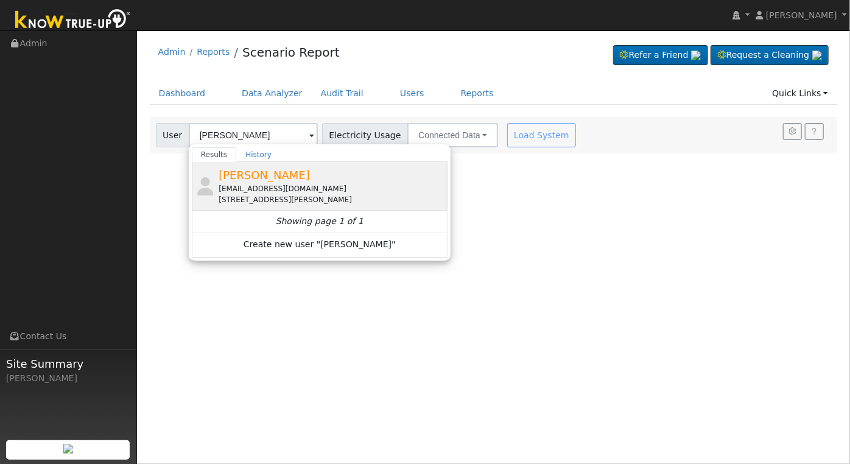 This screenshot has width=850, height=464. Describe the element at coordinates (770, 55) in the screenshot. I see `a: Request a Cleaning` at that location.